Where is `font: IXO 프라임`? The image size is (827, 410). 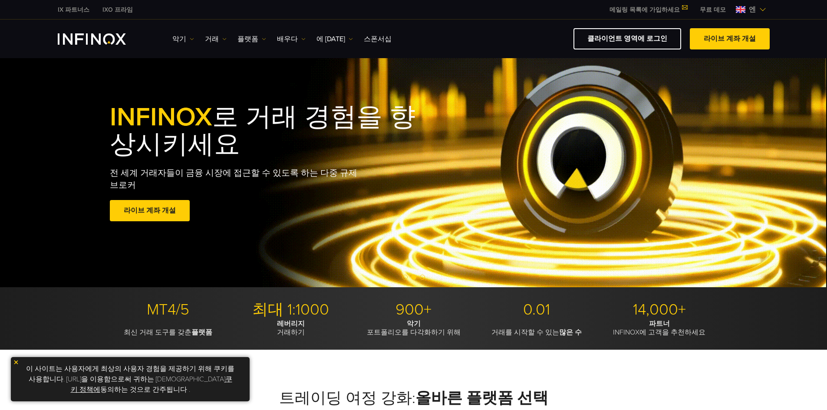
font: IXO 프라임 is located at coordinates (118, 10).